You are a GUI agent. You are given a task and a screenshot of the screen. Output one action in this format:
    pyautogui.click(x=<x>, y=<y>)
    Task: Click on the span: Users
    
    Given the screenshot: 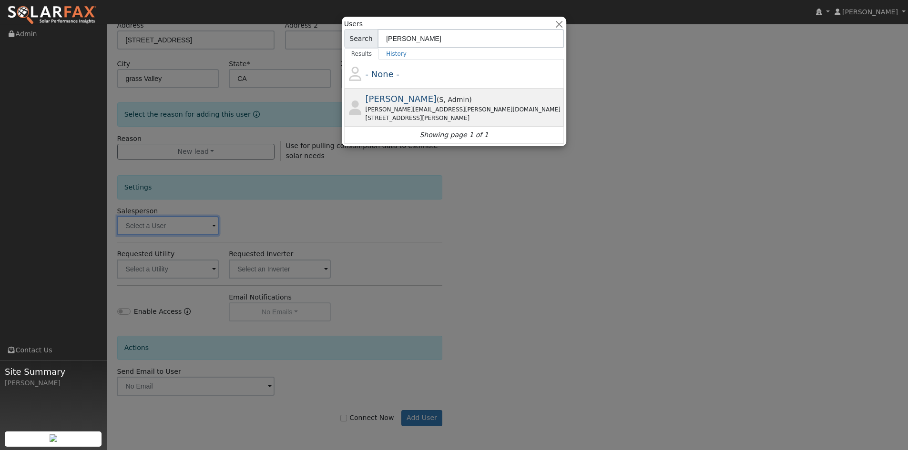 What is the action you would take?
    pyautogui.click(x=353, y=24)
    